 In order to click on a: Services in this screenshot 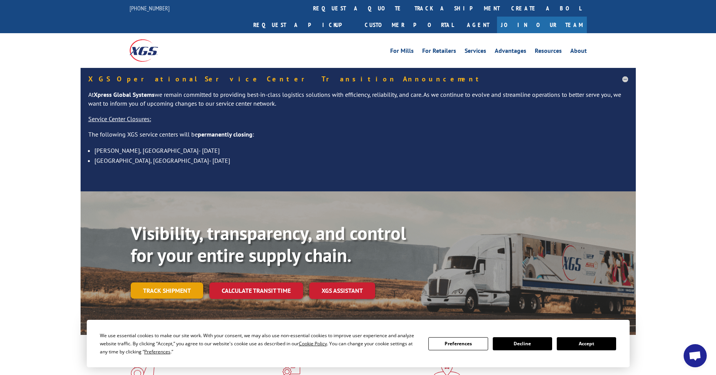, I will do `click(476, 52)`.